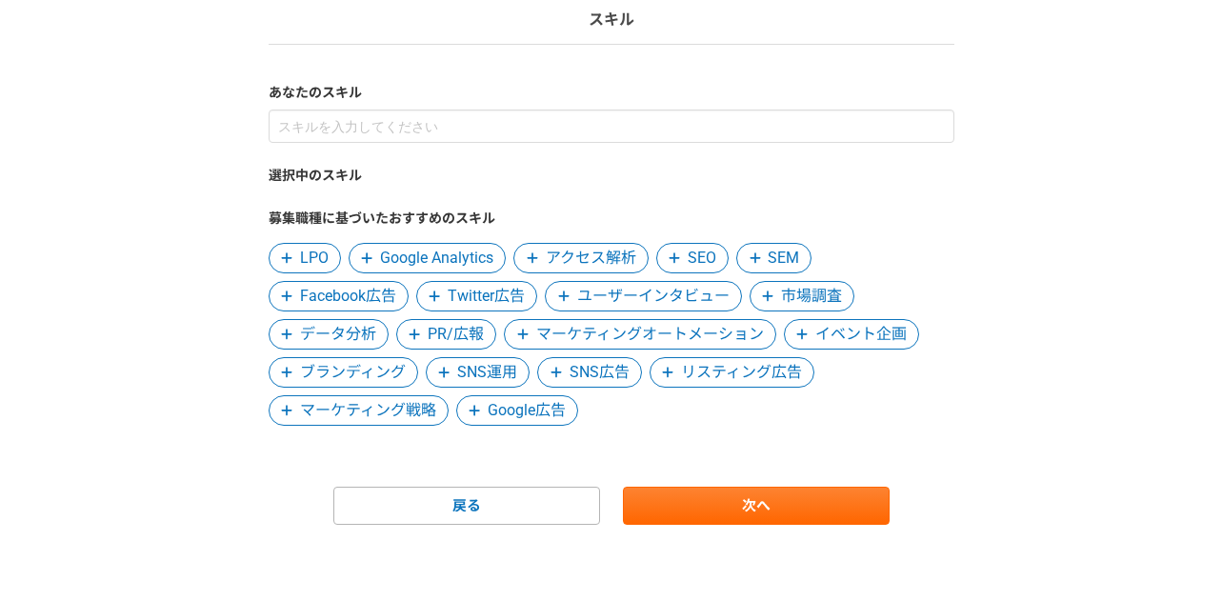  I want to click on a: 次へ, so click(756, 506).